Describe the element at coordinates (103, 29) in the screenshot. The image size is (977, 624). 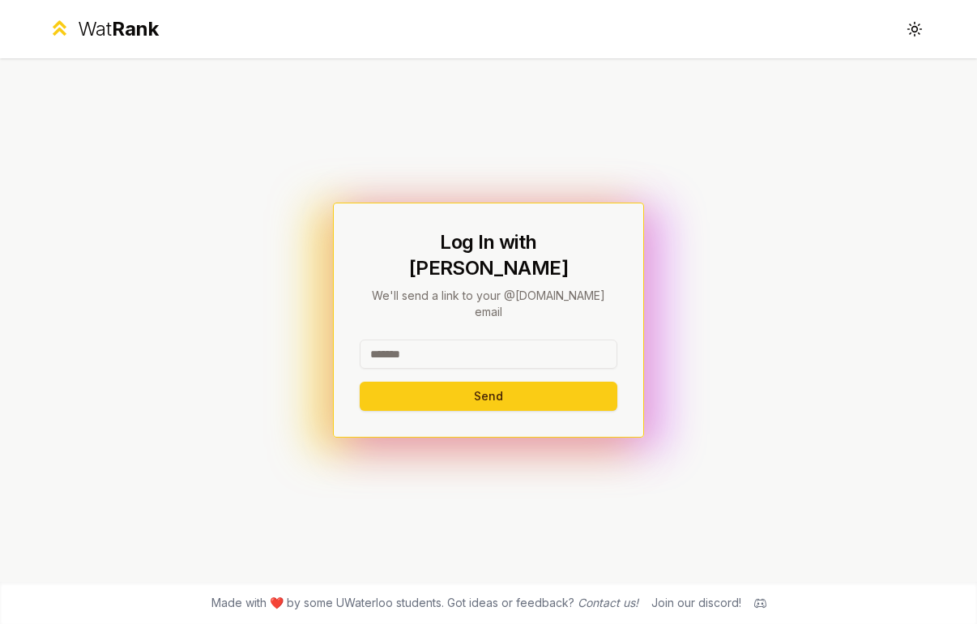
I see `a: WatRank` at that location.